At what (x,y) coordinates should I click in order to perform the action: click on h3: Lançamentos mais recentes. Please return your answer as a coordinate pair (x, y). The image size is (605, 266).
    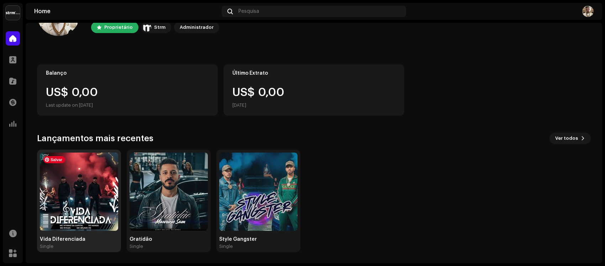
    Looking at the image, I should click on (95, 138).